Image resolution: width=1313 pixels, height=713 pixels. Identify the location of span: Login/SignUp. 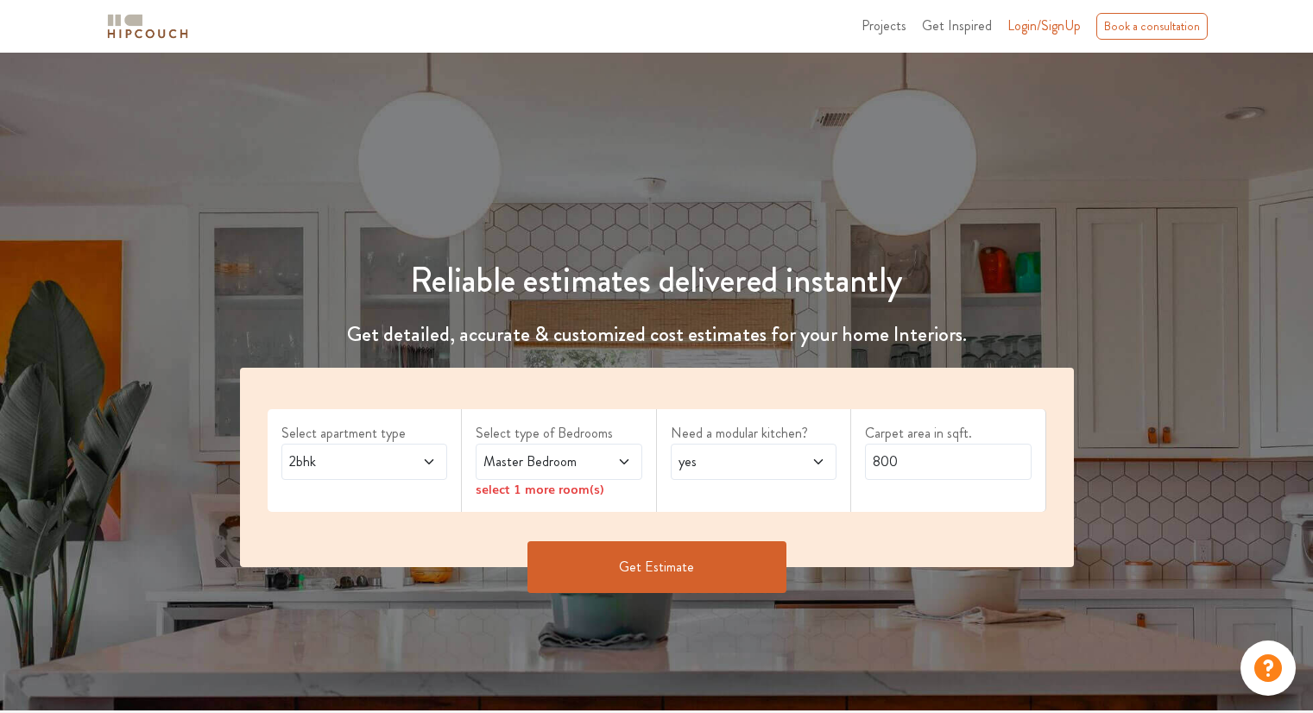
(1044, 25).